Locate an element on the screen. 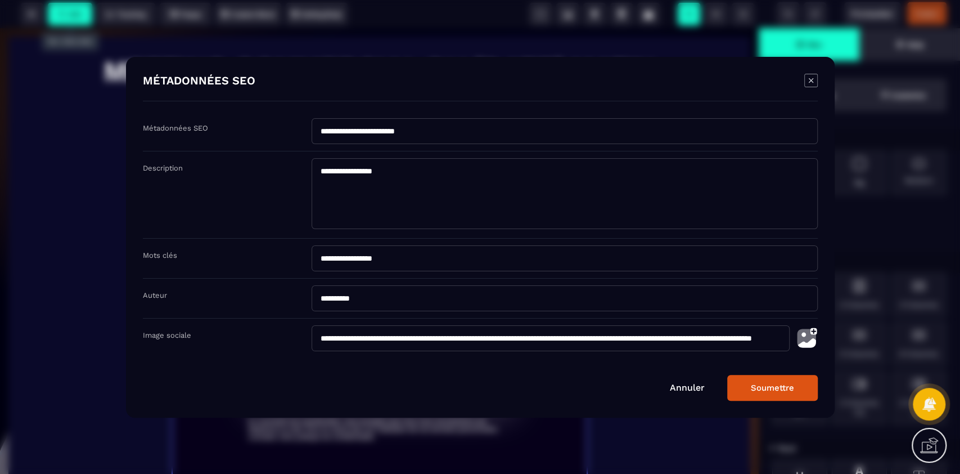 This screenshot has width=960, height=474. button: S'inscrire au meeting is located at coordinates (380, 366).